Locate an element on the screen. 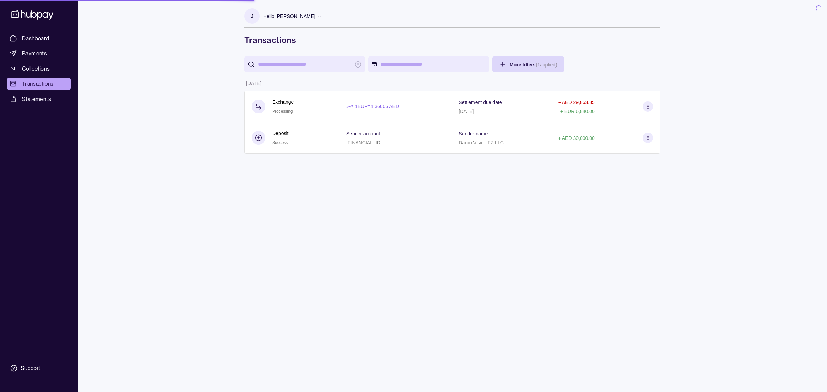 The width and height of the screenshot is (827, 392). a: Support is located at coordinates (39, 368).